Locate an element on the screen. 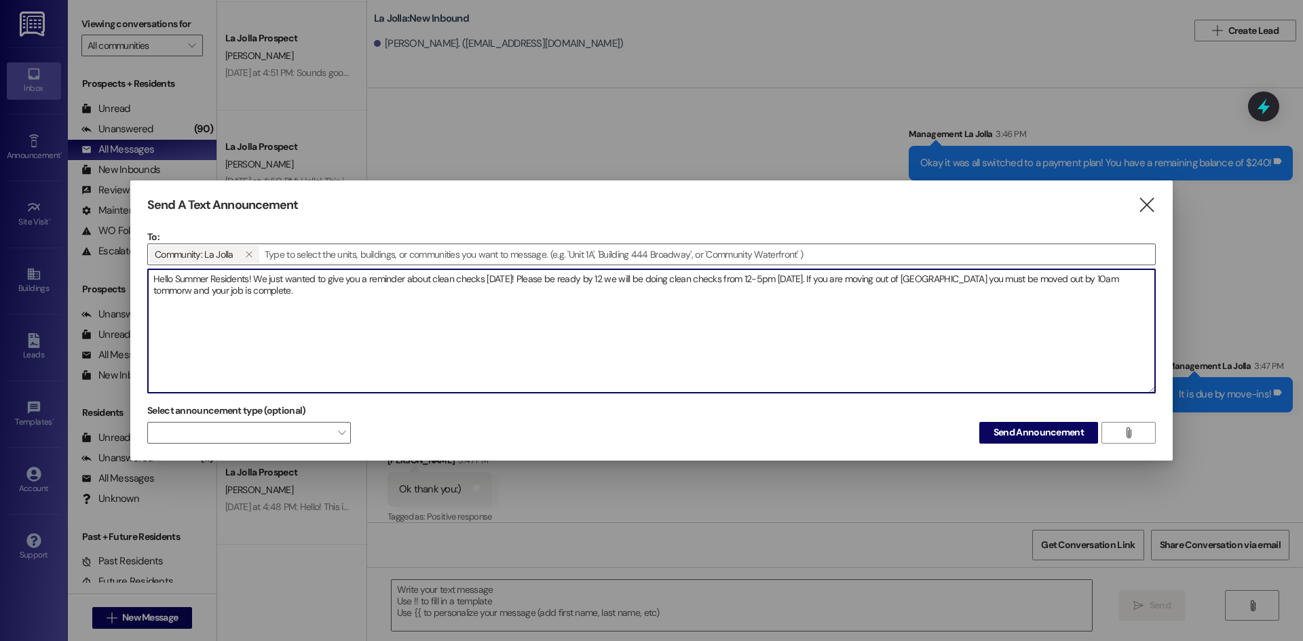 Image resolution: width=1303 pixels, height=641 pixels. label: Select announcement type (optional) is located at coordinates (227, 410).